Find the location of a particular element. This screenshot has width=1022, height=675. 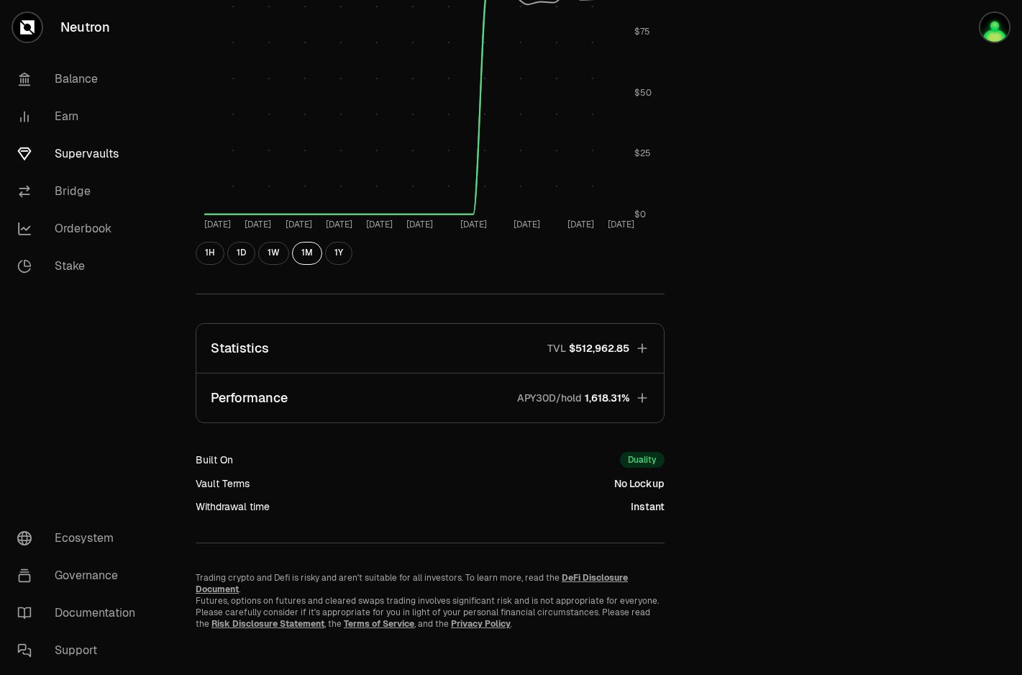

p: Futures, options on futures and cleared swaps trading involves significant risk and is not approp... is located at coordinates (430, 612).